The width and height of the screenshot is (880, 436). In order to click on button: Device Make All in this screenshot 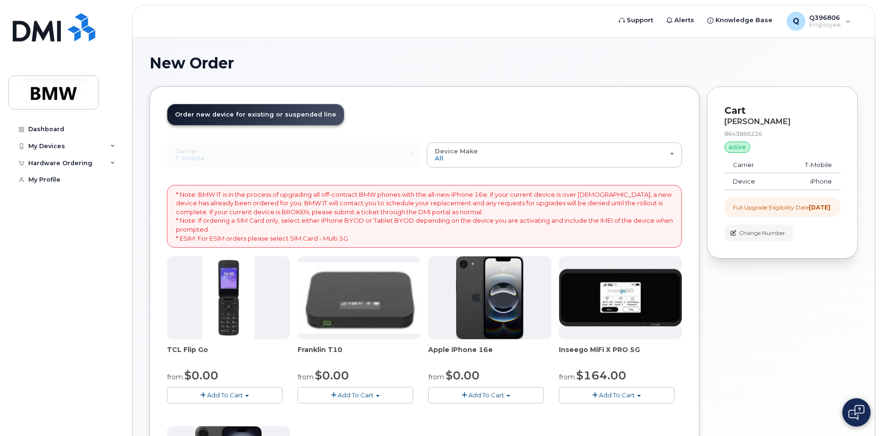, I will do `click(554, 155)`.